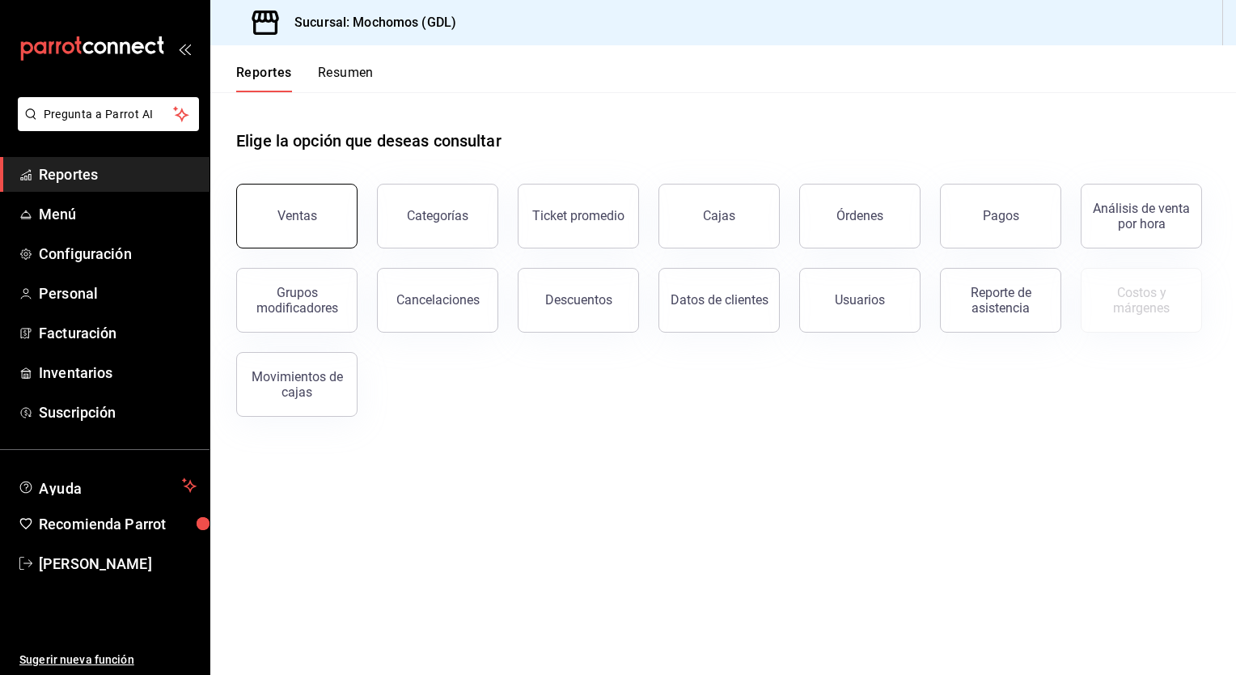  Describe the element at coordinates (297, 300) in the screenshot. I see `button: Grupos modificadores` at that location.